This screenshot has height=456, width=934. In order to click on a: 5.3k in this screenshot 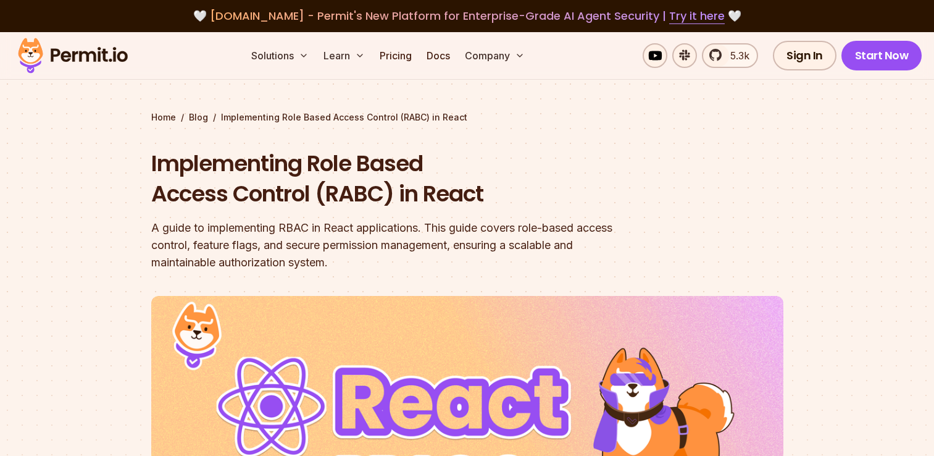, I will do `click(730, 56)`.